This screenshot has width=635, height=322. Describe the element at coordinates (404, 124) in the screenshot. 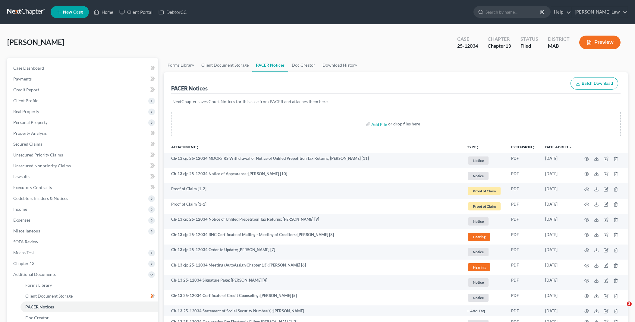

I see `div: or drop files here` at that location.